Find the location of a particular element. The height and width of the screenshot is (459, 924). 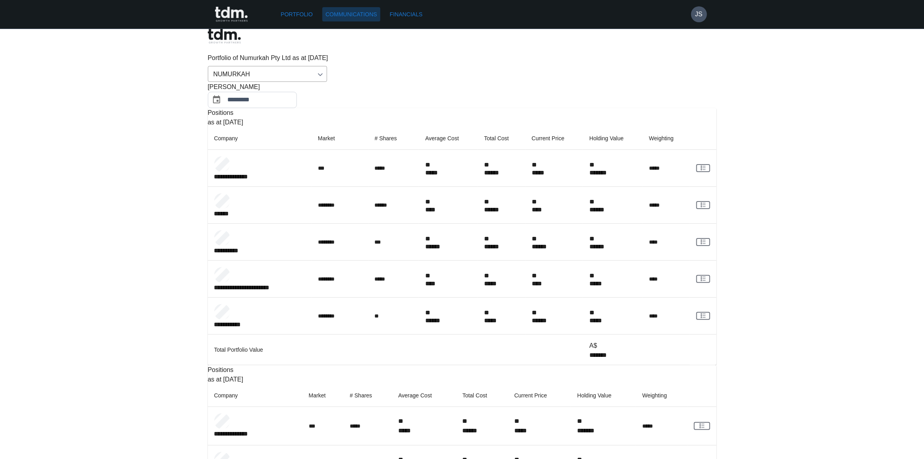

h6: JS is located at coordinates (698, 14).